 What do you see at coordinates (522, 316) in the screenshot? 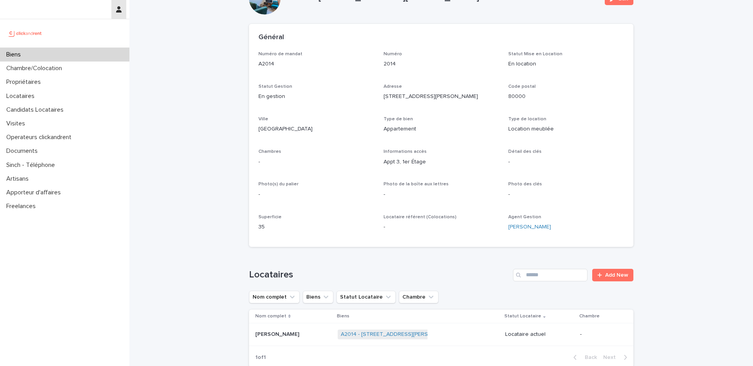
I see `p: Statut Locataire` at bounding box center [522, 316].